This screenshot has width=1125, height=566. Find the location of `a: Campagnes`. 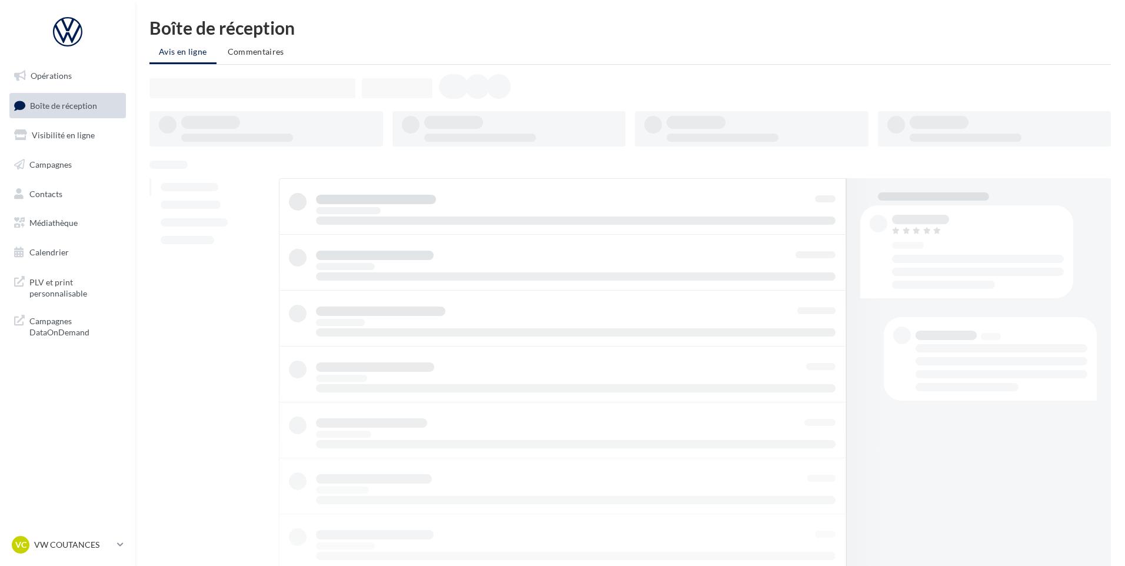

a: Campagnes is located at coordinates (68, 165).